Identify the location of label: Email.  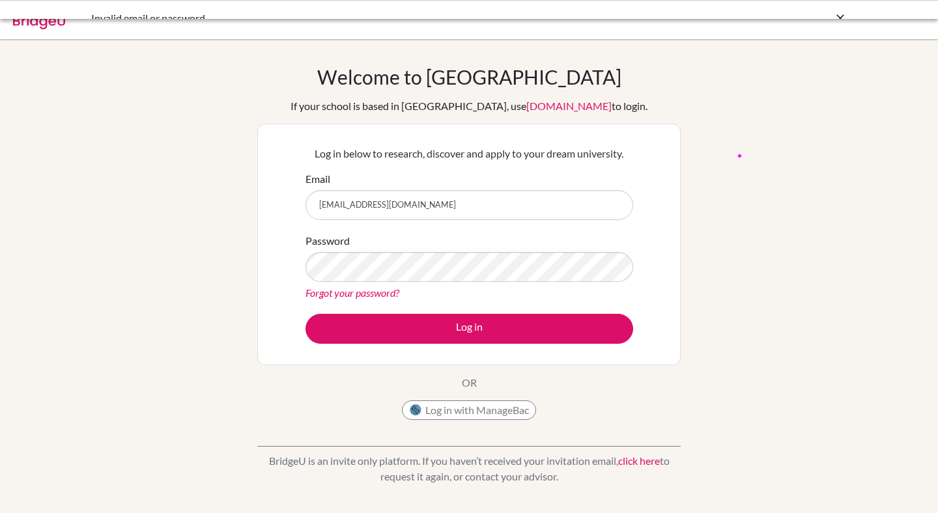
(318, 179).